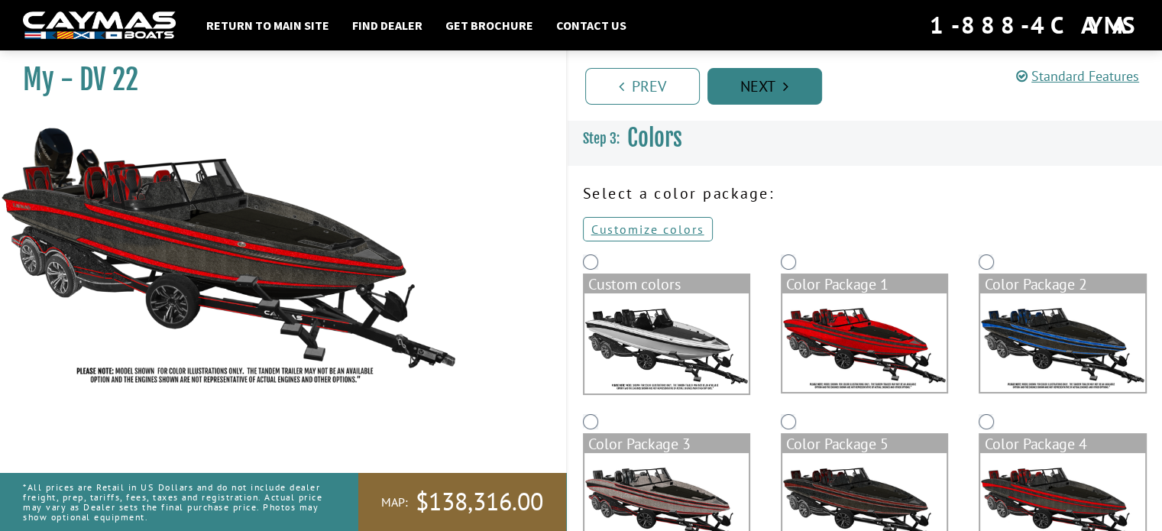 The height and width of the screenshot is (531, 1162). What do you see at coordinates (864, 284) in the screenshot?
I see `div: Color Package 1` at bounding box center [864, 284].